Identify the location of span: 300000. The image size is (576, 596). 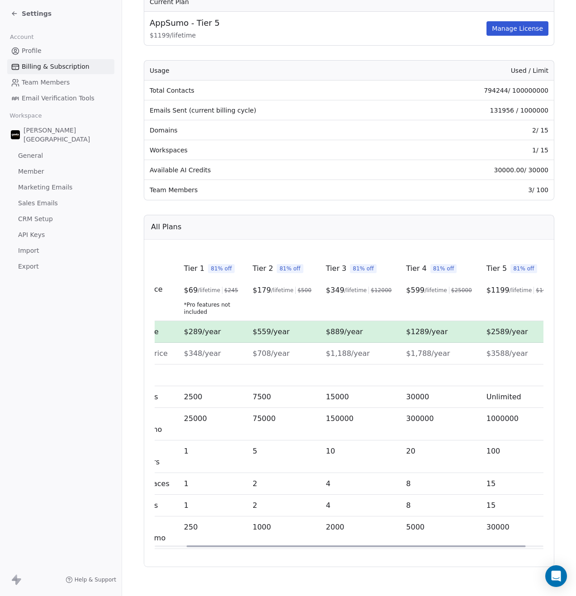
(419, 418).